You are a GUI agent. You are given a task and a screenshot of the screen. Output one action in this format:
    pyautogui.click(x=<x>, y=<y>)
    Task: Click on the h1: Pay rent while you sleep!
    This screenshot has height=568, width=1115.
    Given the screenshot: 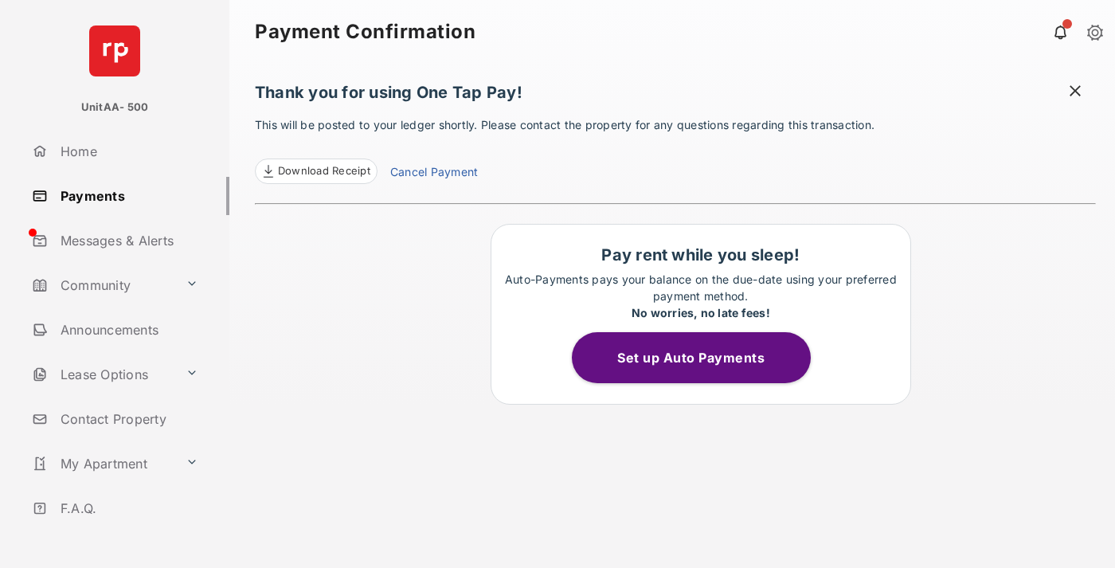 What is the action you would take?
    pyautogui.click(x=701, y=255)
    